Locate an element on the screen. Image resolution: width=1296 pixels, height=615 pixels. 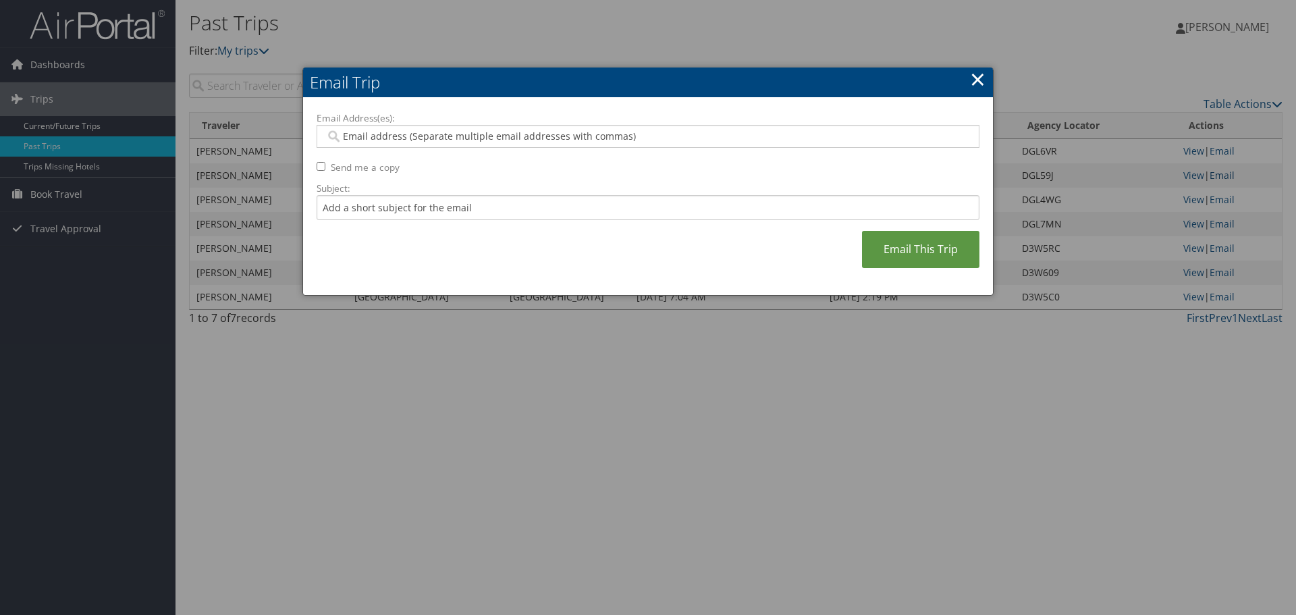
h2: Email Trip is located at coordinates (648, 82).